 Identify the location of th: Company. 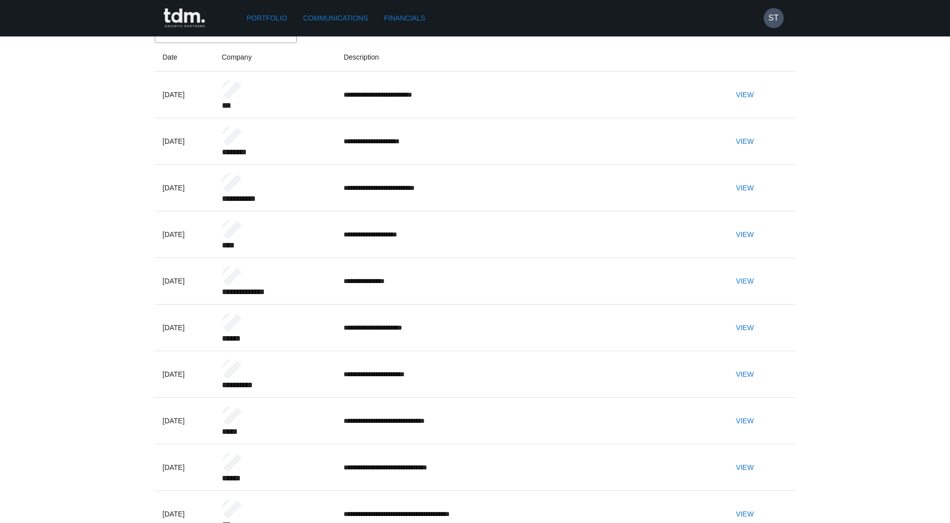
(275, 57).